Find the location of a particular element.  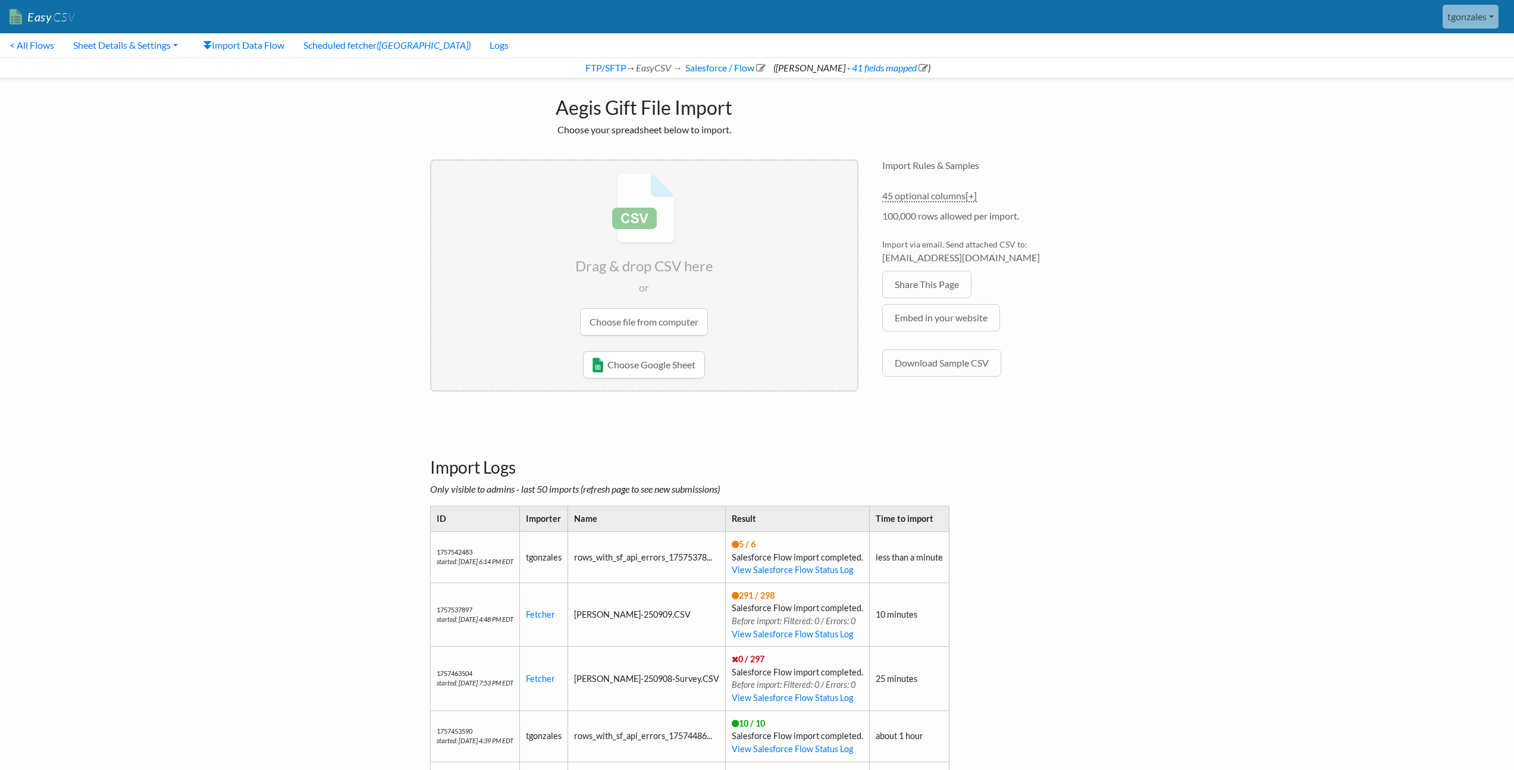

a: Logs is located at coordinates (499, 45).